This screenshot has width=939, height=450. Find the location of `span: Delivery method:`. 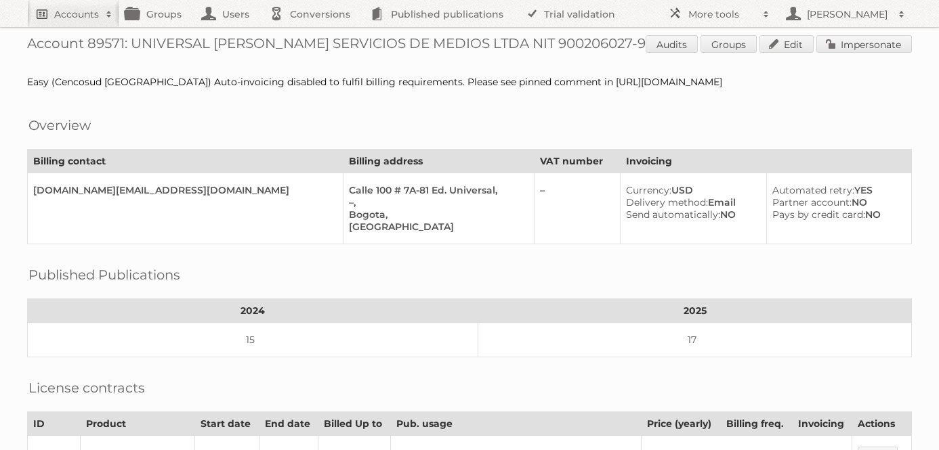

span: Delivery method: is located at coordinates (666, 202).